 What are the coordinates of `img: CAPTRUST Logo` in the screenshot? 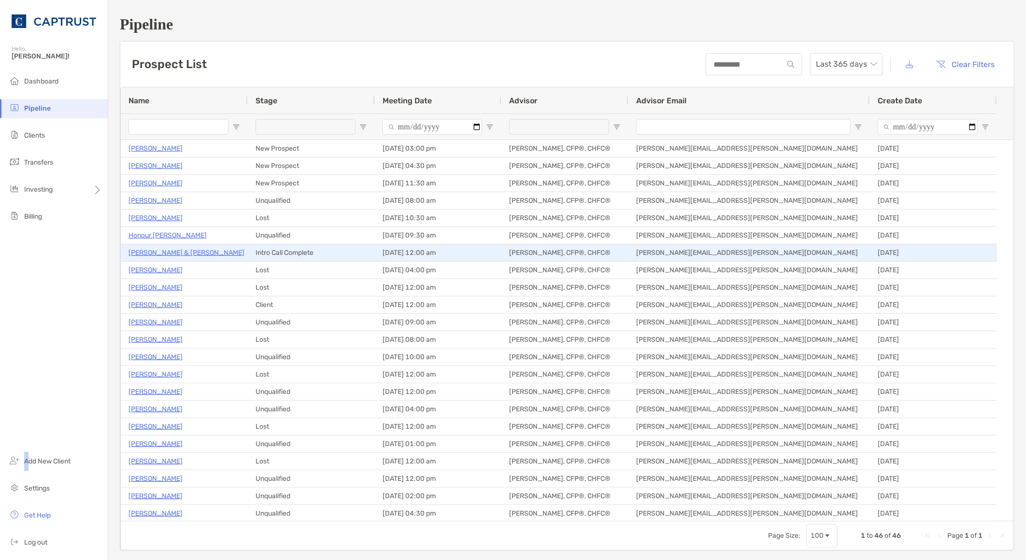 It's located at (54, 21).